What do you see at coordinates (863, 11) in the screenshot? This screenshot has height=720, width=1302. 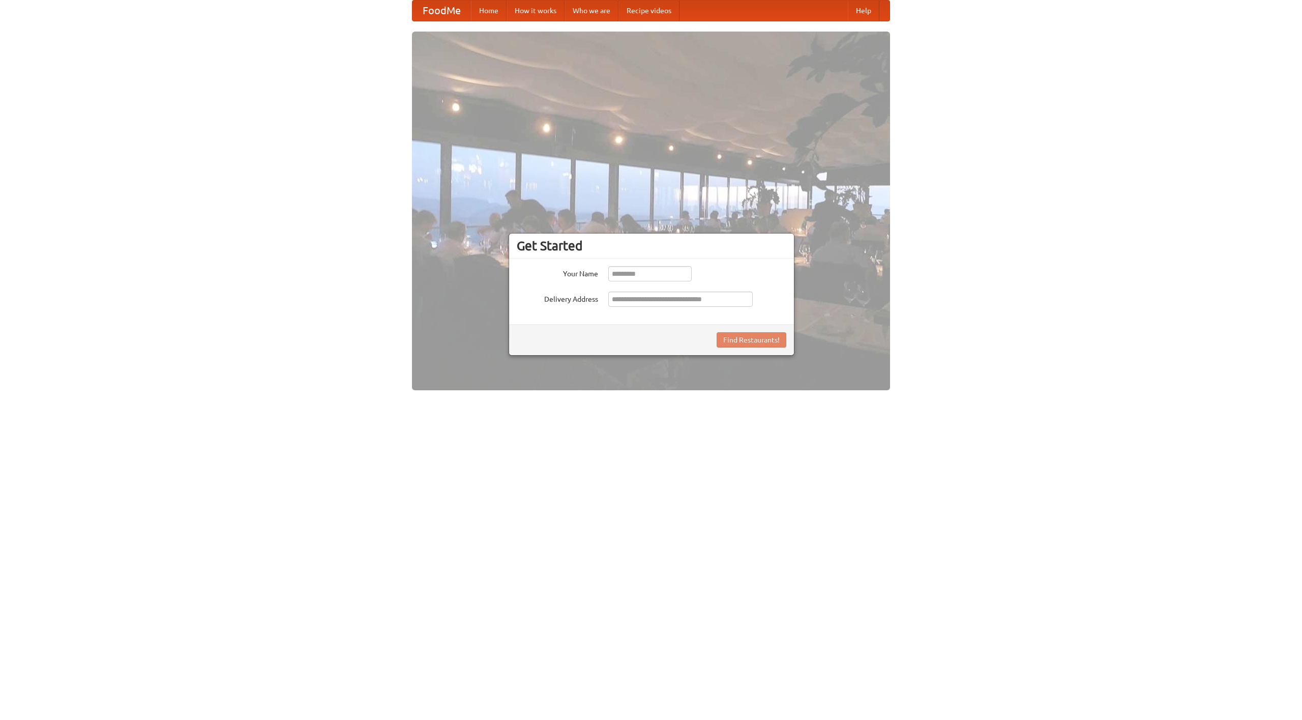 I see `a: Help` at bounding box center [863, 11].